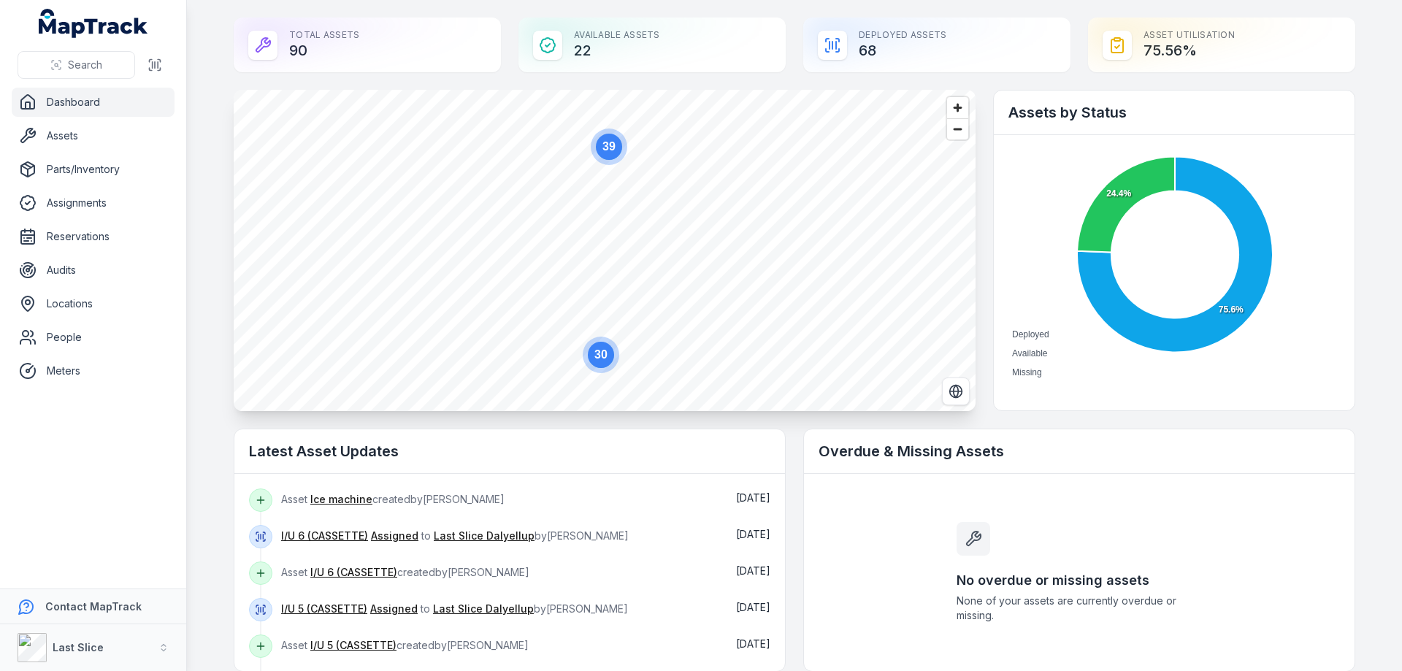  What do you see at coordinates (93, 102) in the screenshot?
I see `a: Dashboard` at bounding box center [93, 102].